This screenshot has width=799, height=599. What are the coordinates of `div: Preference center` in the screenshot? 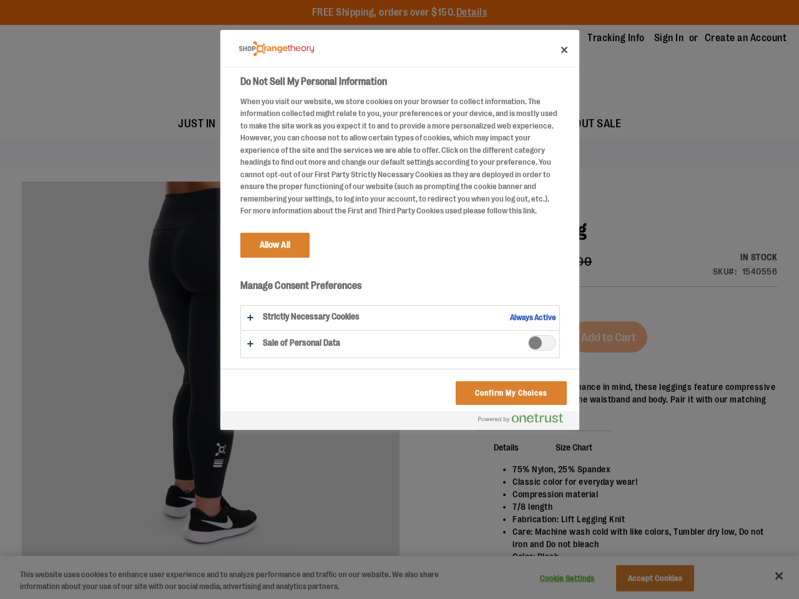 It's located at (399, 230).